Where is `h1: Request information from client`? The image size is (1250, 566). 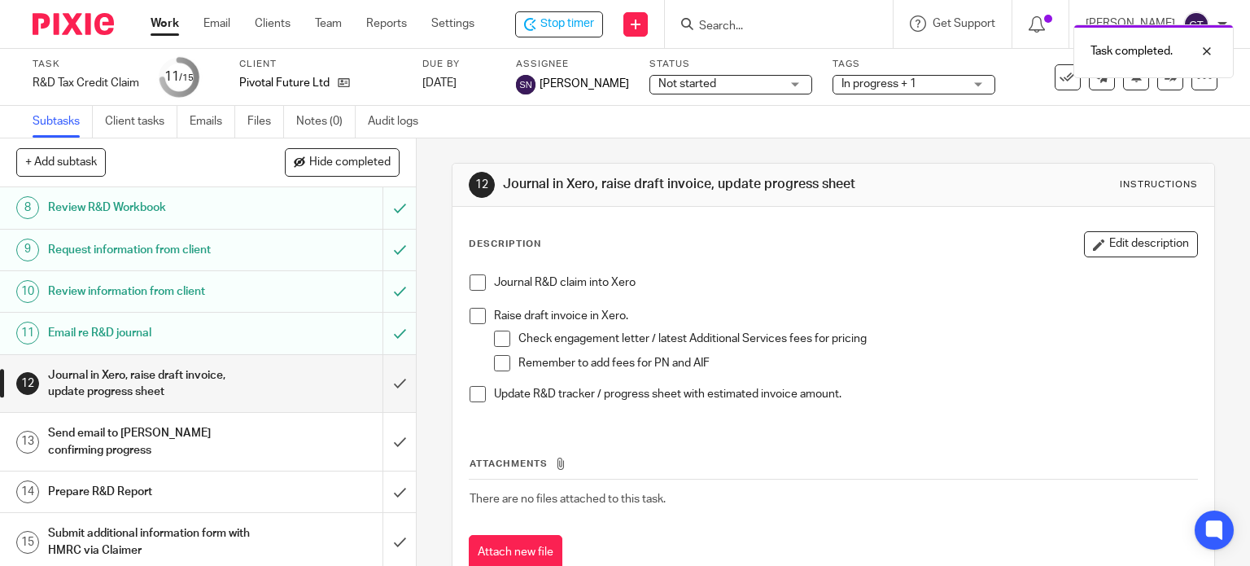 h1: Request information from client is located at coordinates (154, 250).